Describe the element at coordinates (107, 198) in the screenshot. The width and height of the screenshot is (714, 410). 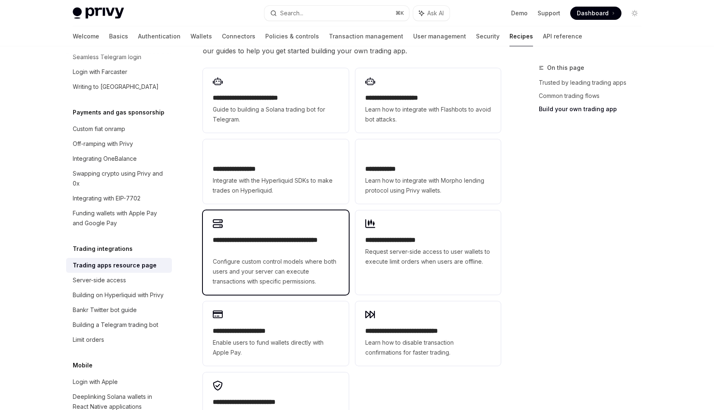
I see `div: Integrating with EIP-7702` at that location.